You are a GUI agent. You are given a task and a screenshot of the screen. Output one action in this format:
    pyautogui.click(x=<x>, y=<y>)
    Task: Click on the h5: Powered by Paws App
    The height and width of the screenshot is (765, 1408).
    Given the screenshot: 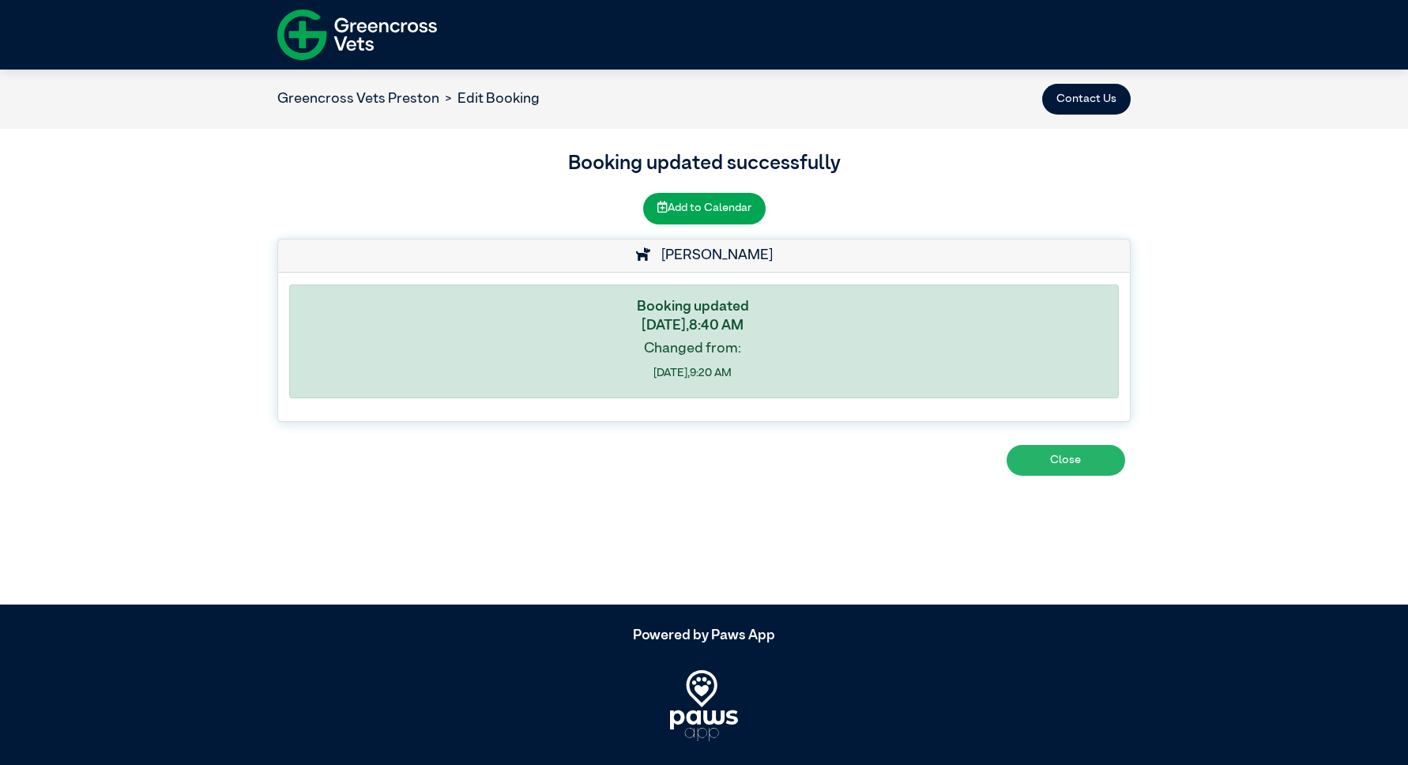 What is the action you would take?
    pyautogui.click(x=704, y=636)
    